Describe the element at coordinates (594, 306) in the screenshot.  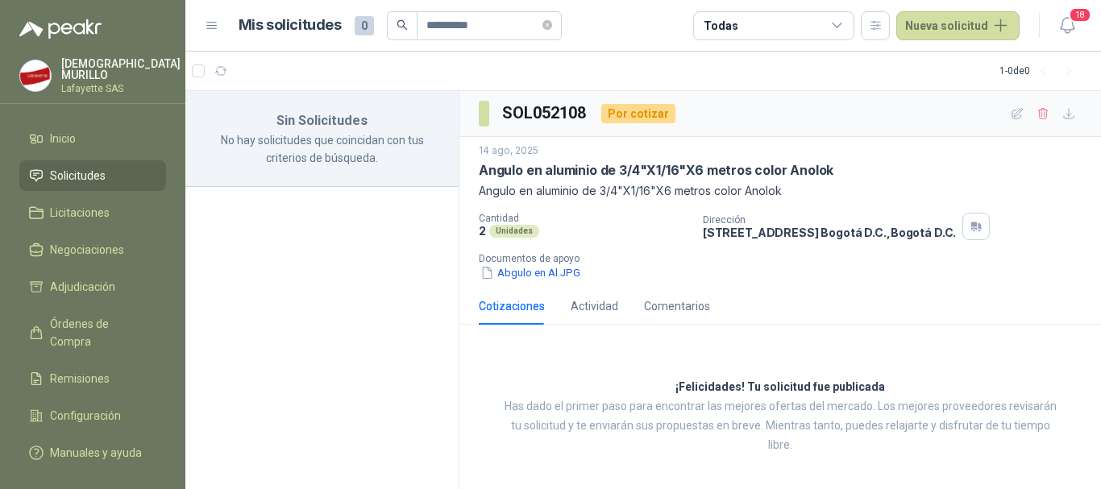
I see `div: Actividad` at that location.